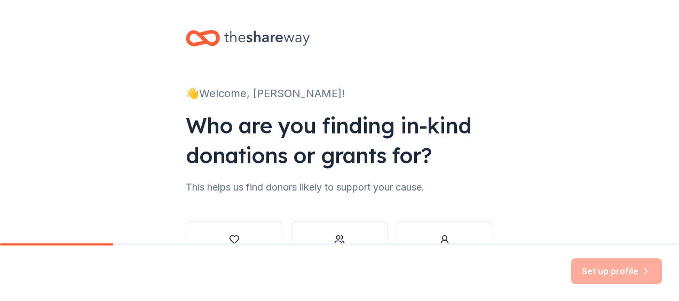  I want to click on div: Who are you finding in-kind donations or grants for?, so click(339, 140).